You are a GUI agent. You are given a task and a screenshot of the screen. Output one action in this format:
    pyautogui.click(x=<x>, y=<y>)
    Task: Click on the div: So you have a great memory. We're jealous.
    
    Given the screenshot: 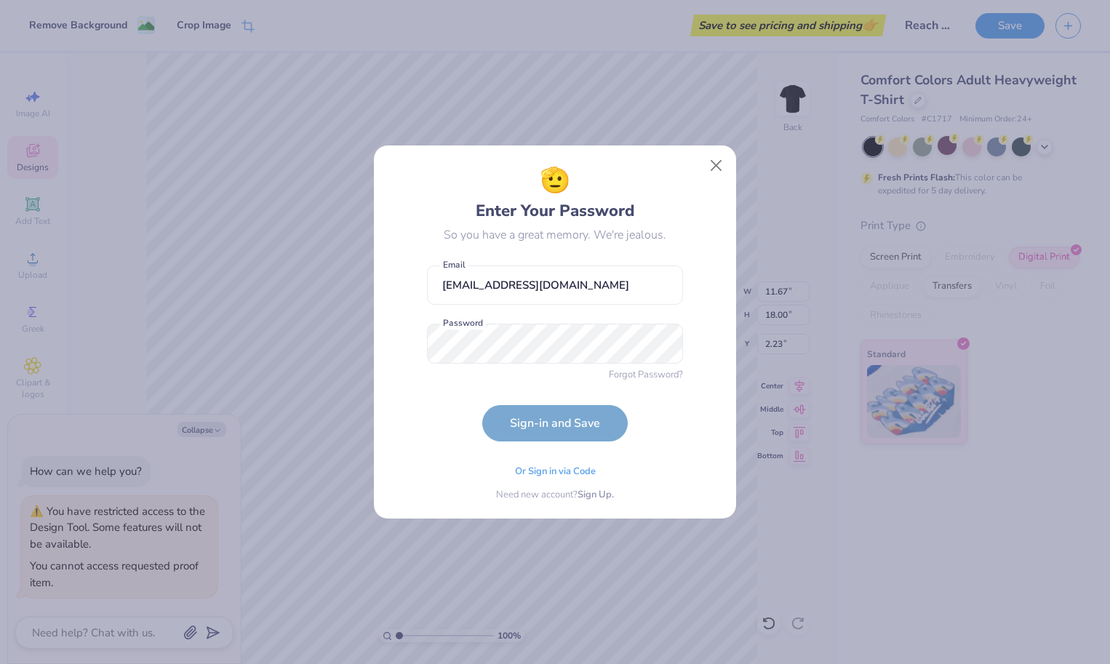 What is the action you would take?
    pyautogui.click(x=555, y=235)
    